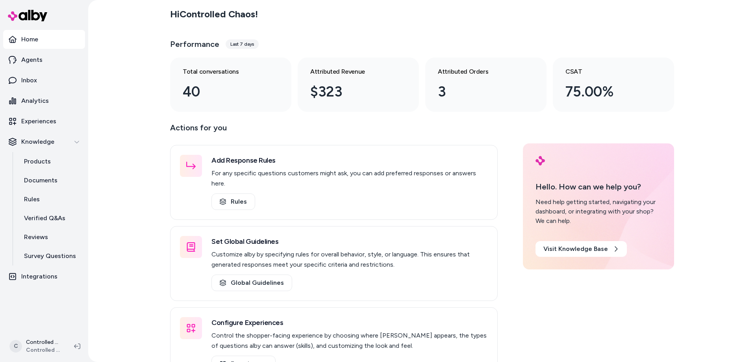 Image resolution: width=756 pixels, height=362 pixels. What do you see at coordinates (39, 121) in the screenshot?
I see `p: Experiences` at bounding box center [39, 121].